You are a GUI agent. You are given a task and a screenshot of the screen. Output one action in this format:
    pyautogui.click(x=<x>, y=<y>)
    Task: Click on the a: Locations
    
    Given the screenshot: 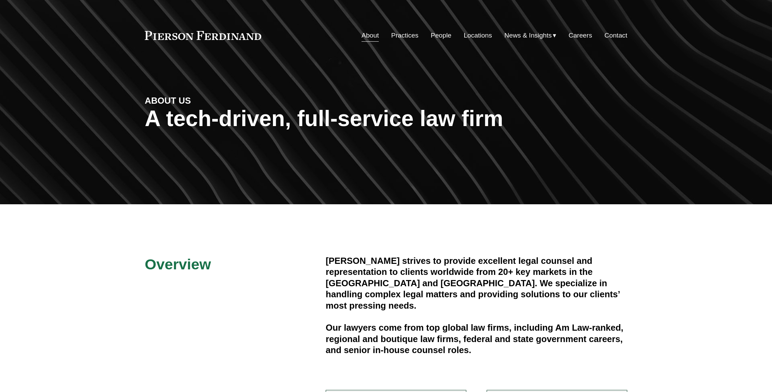 What is the action you would take?
    pyautogui.click(x=478, y=35)
    